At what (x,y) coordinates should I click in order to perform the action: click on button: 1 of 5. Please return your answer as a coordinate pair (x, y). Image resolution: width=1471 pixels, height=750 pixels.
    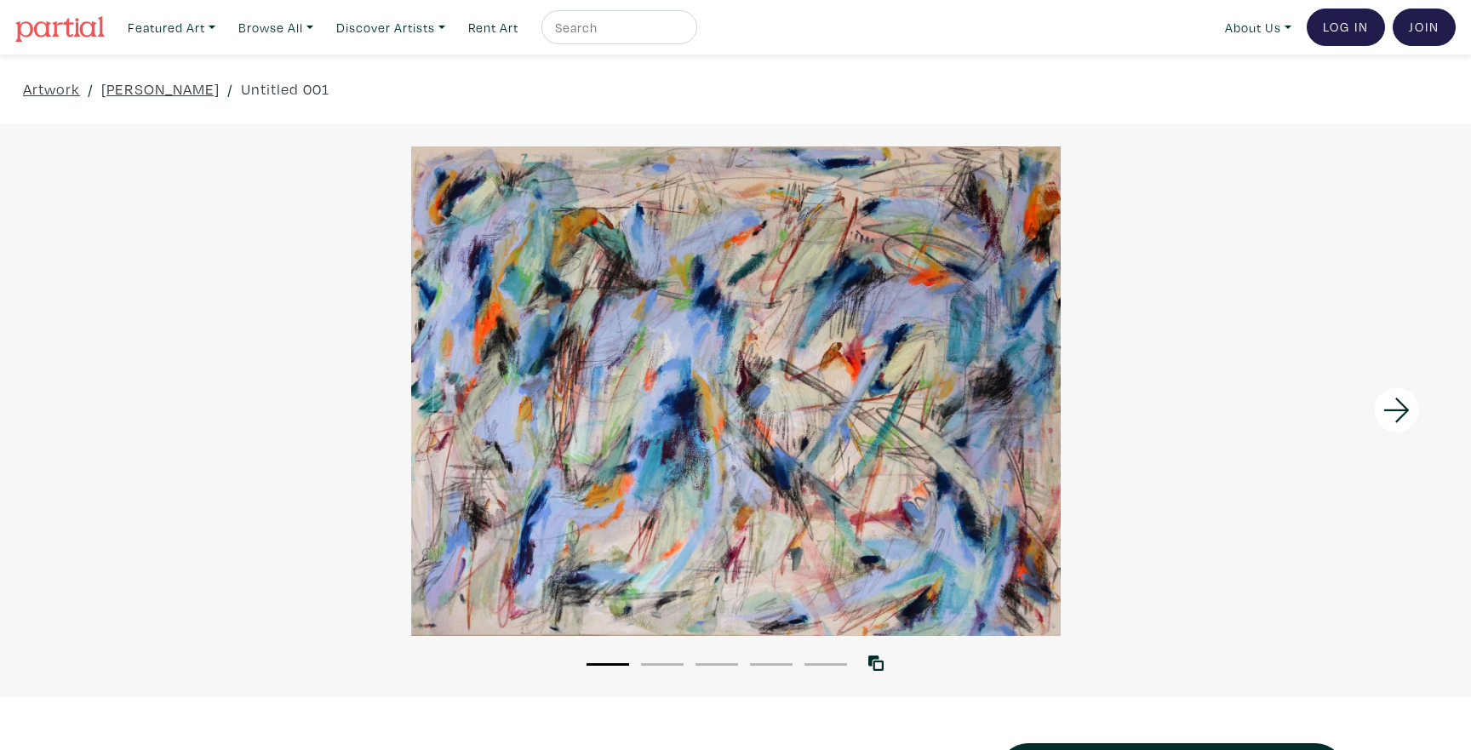
    Looking at the image, I should click on (608, 664).